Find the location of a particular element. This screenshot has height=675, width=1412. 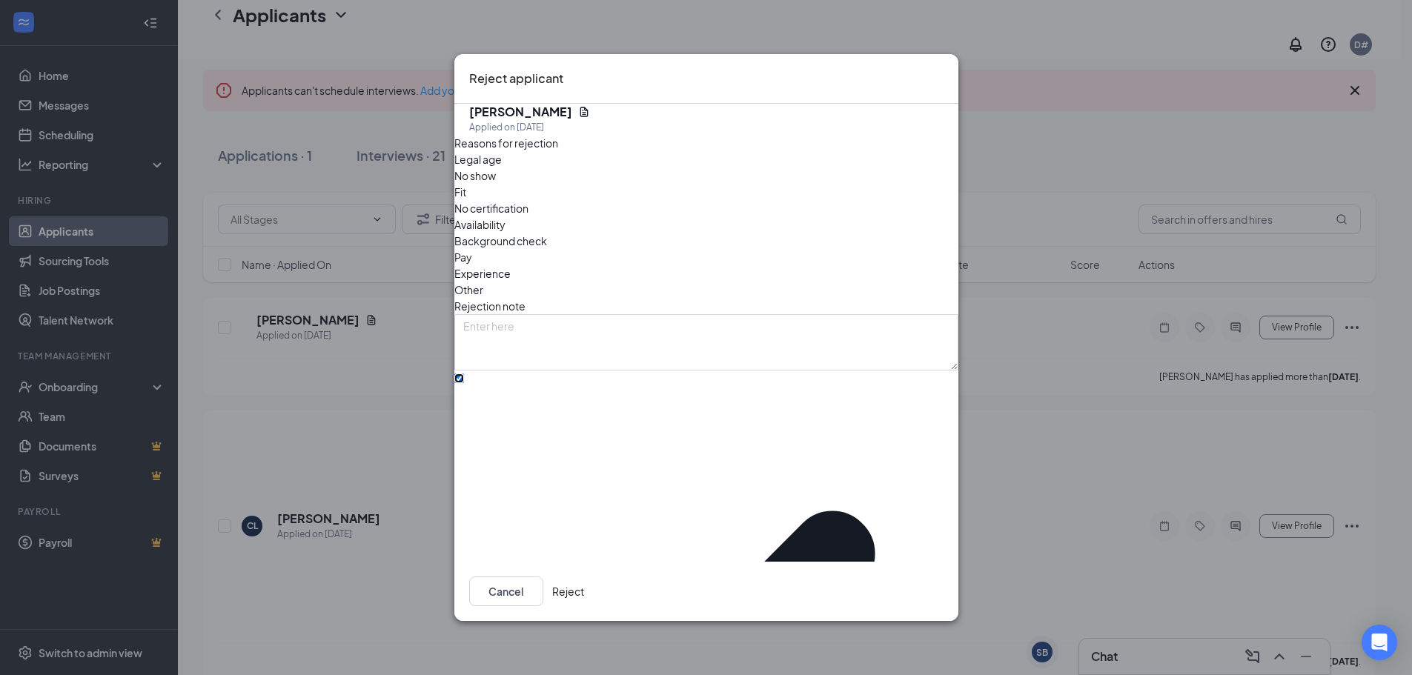

span: Legal age is located at coordinates (478, 159).